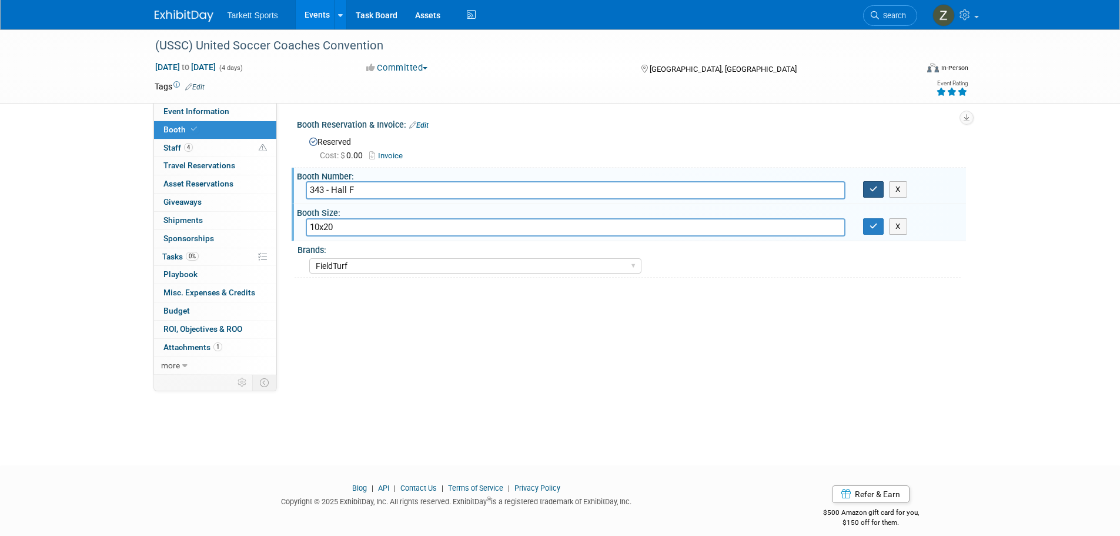  What do you see at coordinates (890, 15) in the screenshot?
I see `a: Search` at bounding box center [890, 15].